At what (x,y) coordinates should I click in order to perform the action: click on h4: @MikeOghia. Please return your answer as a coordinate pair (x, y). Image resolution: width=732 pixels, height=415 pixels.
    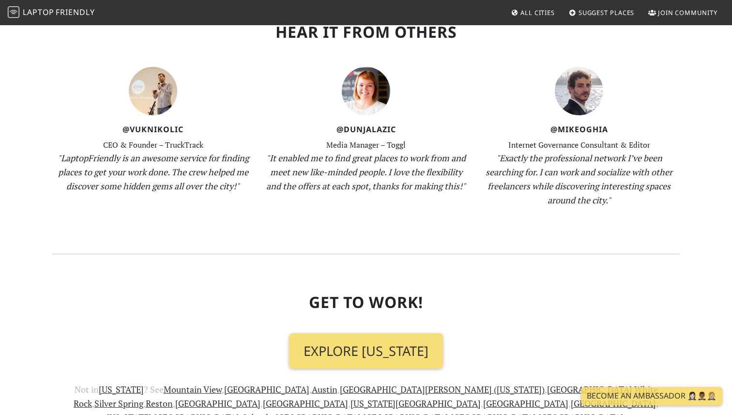
    Looking at the image, I should click on (579, 129).